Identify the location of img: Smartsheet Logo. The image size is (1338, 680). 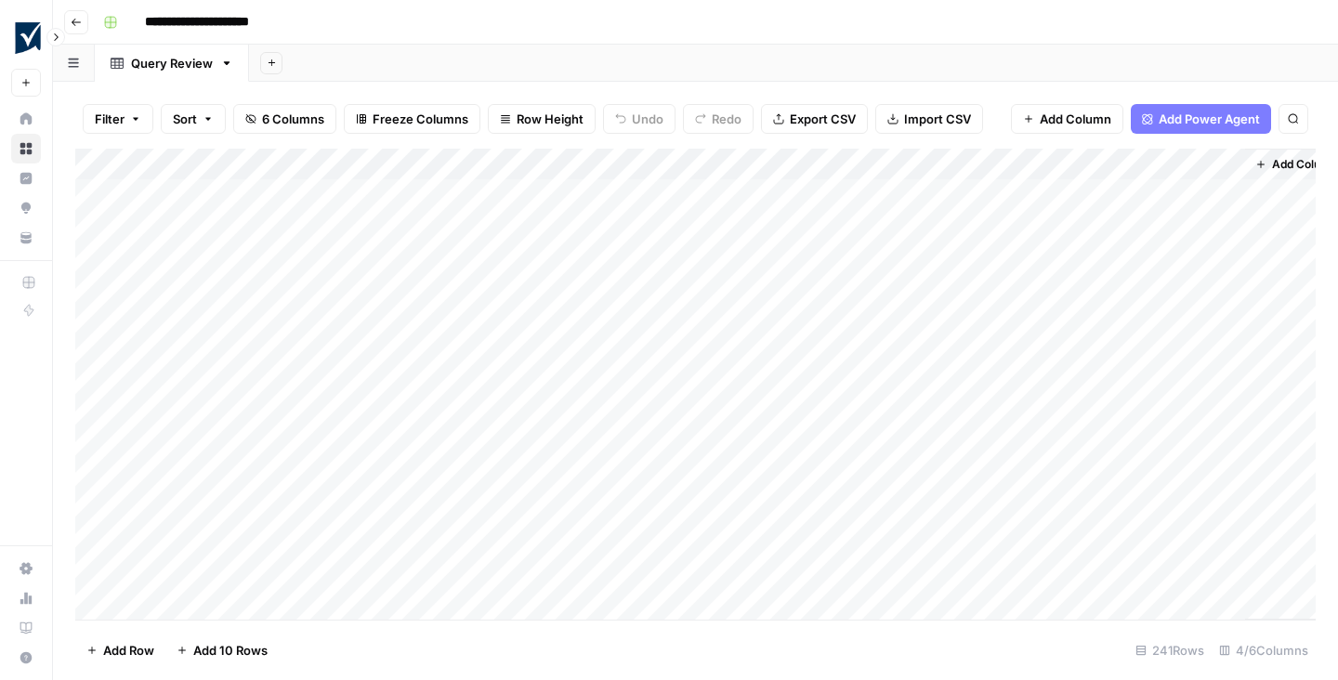
(28, 38).